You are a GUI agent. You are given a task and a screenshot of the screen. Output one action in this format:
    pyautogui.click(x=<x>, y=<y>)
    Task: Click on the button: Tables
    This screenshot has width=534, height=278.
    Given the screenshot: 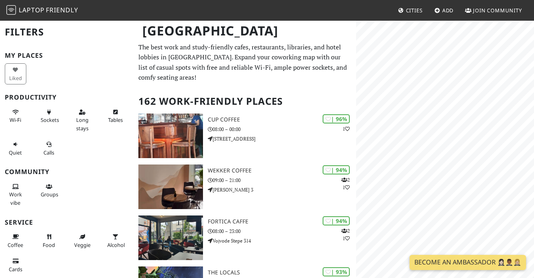 What is the action you would take?
    pyautogui.click(x=116, y=116)
    